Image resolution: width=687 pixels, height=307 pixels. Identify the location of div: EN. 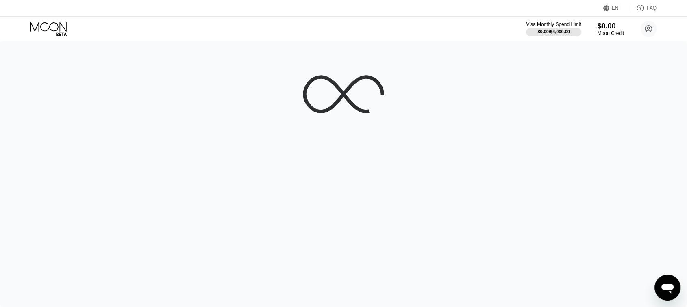
(615, 8).